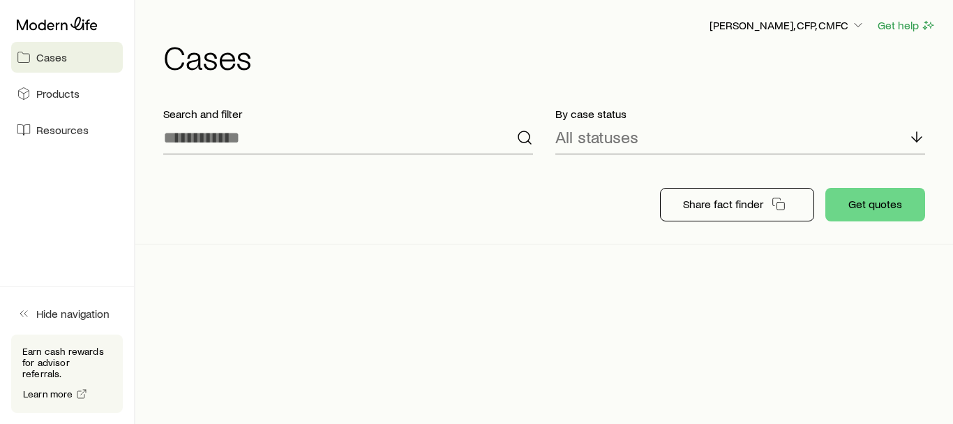 The image size is (953, 424). What do you see at coordinates (875, 204) in the screenshot?
I see `button: Get quotes` at bounding box center [875, 204].